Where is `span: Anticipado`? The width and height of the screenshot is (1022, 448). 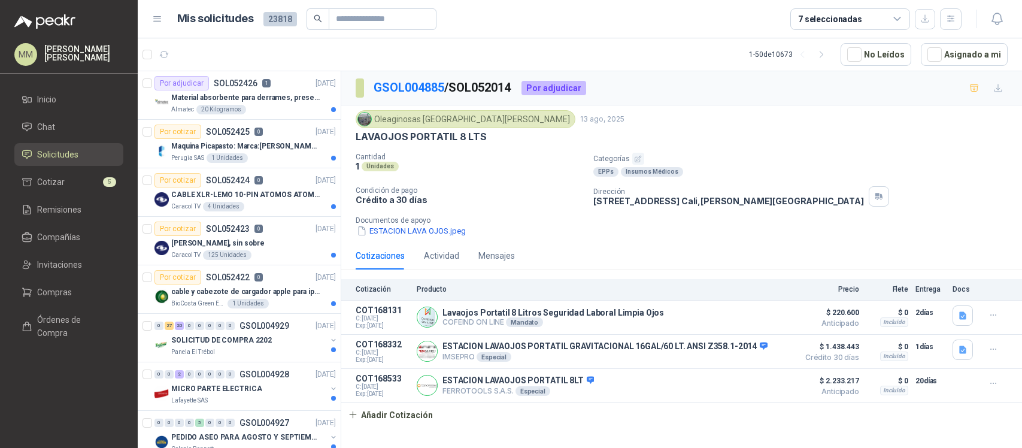
span: Anticipado is located at coordinates (829, 323).